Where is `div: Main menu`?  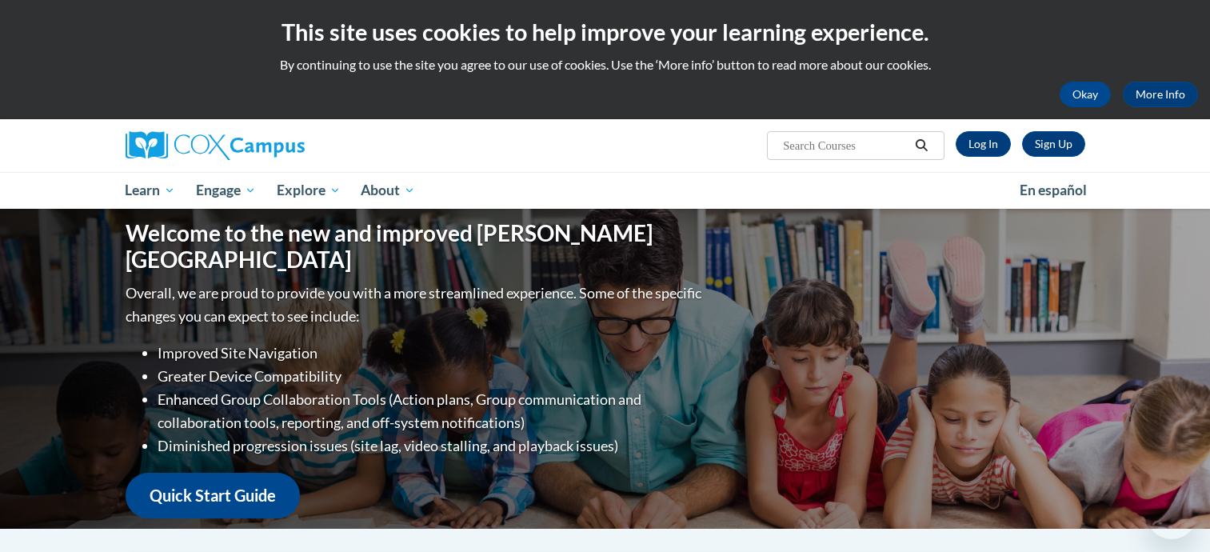 div: Main menu is located at coordinates (606, 190).